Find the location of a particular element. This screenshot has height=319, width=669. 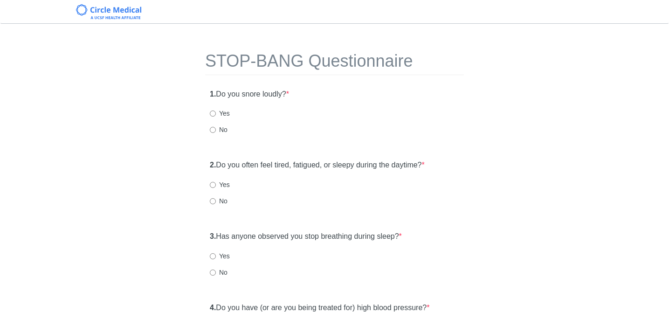

label: Do you snore loudly? is located at coordinates (249, 94).